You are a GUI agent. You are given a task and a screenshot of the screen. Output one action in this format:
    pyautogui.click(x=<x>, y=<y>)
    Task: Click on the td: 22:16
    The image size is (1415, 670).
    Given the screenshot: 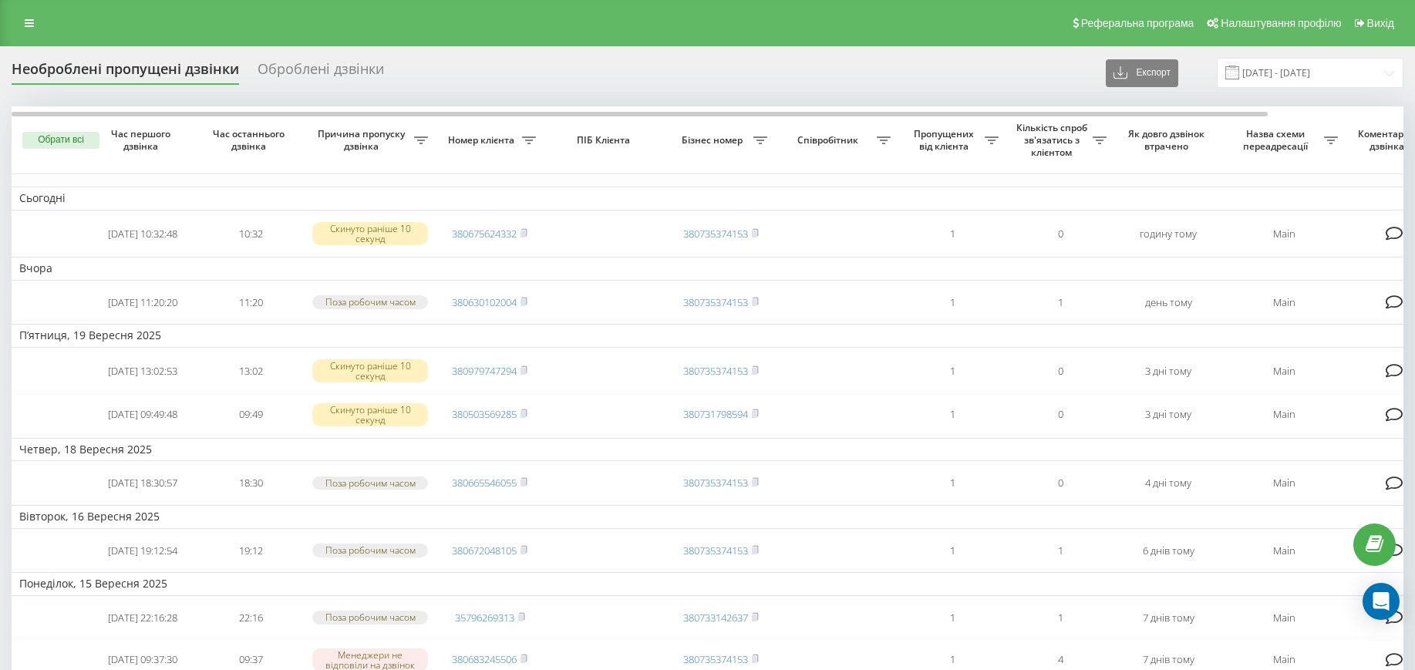 What is the action you would take?
    pyautogui.click(x=251, y=618)
    